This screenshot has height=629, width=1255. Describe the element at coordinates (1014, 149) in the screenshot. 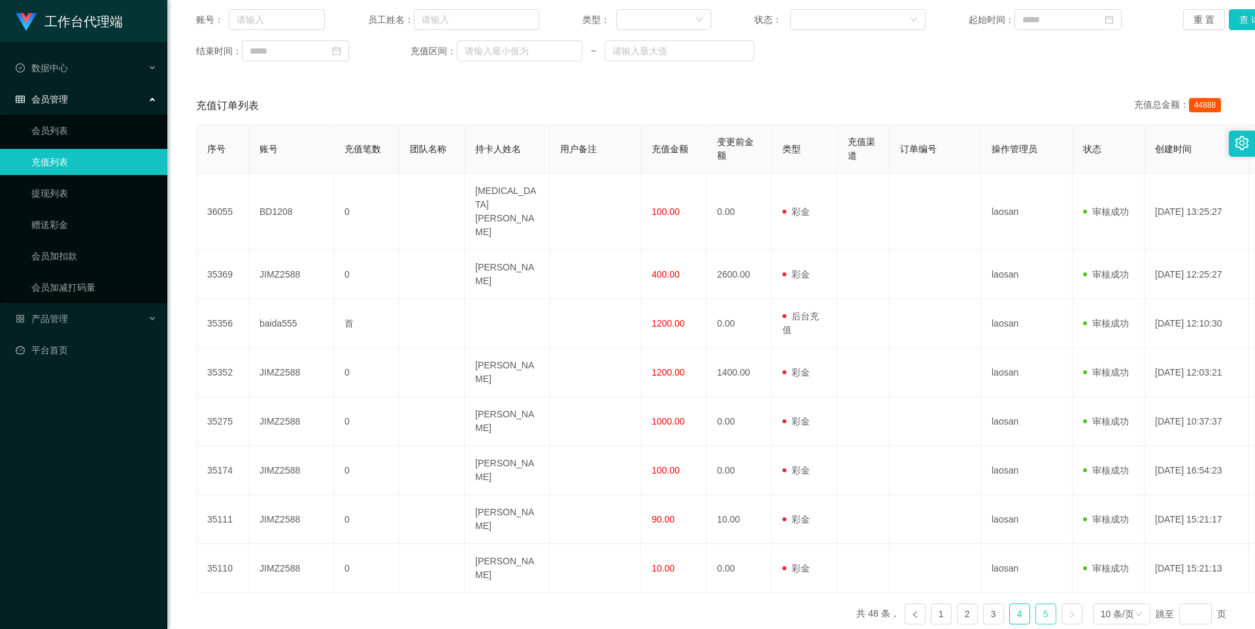

I see `span: 操作管理员` at that location.